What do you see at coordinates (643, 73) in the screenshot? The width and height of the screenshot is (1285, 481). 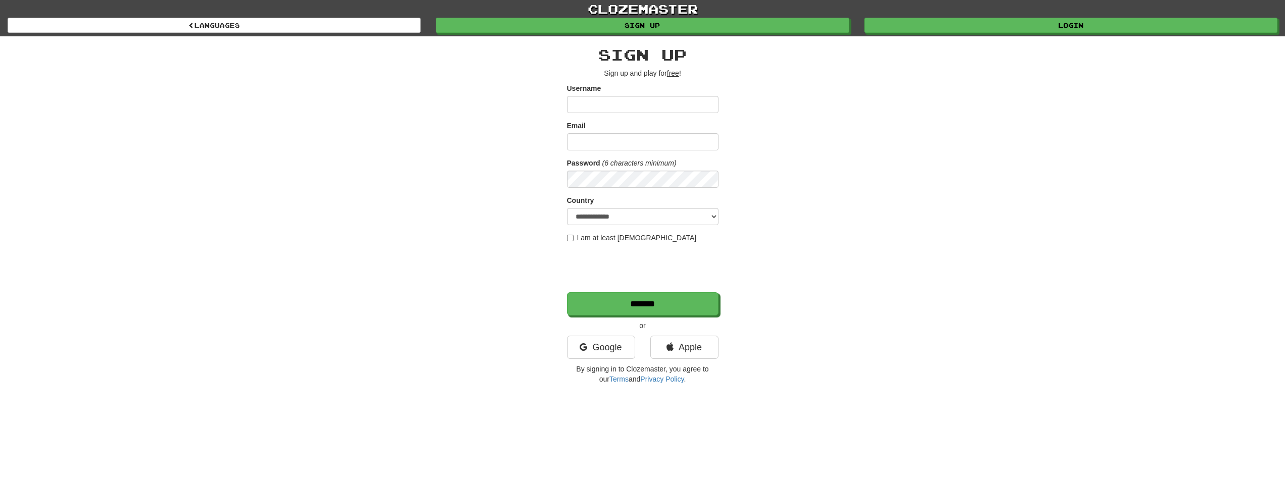 I see `p: Sign up and play for !` at bounding box center [643, 73].